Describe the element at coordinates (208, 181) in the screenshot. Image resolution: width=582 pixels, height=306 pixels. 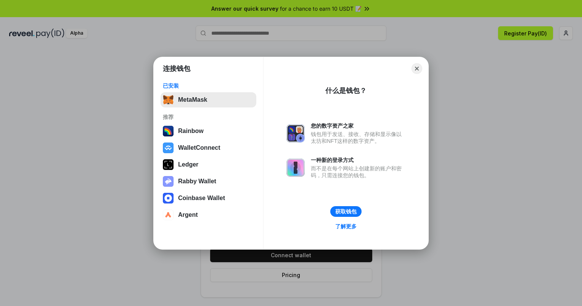
I see `button: Rabby Wallet` at that location.